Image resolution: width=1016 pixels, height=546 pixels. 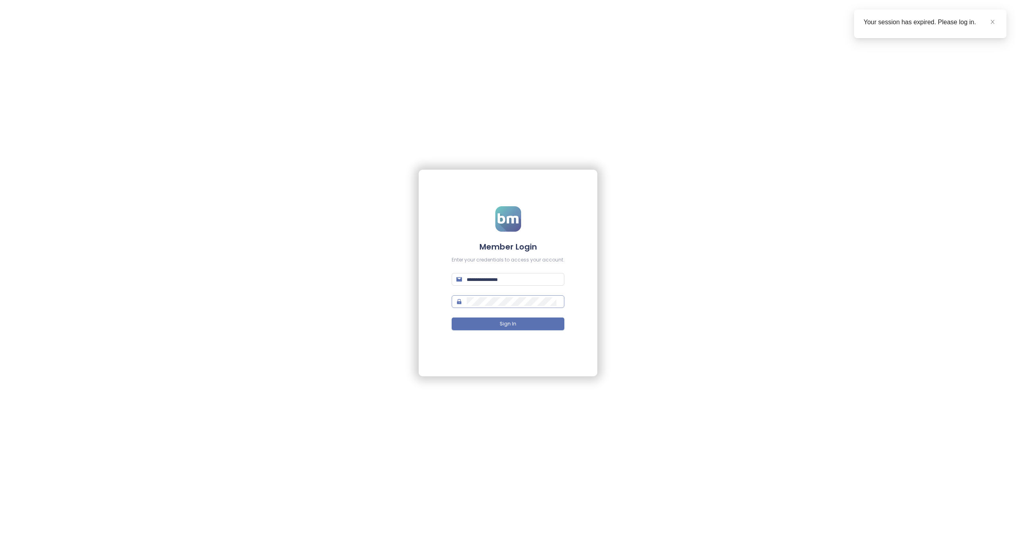 What do you see at coordinates (508, 260) in the screenshot?
I see `div: Enter your credentials to access your account.` at bounding box center [508, 260].